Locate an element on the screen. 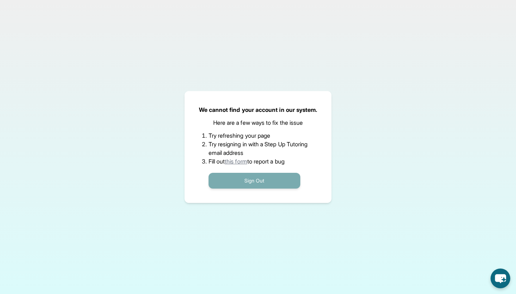 The width and height of the screenshot is (516, 294). p: Here are a few ways to fix the issue is located at coordinates (258, 122).